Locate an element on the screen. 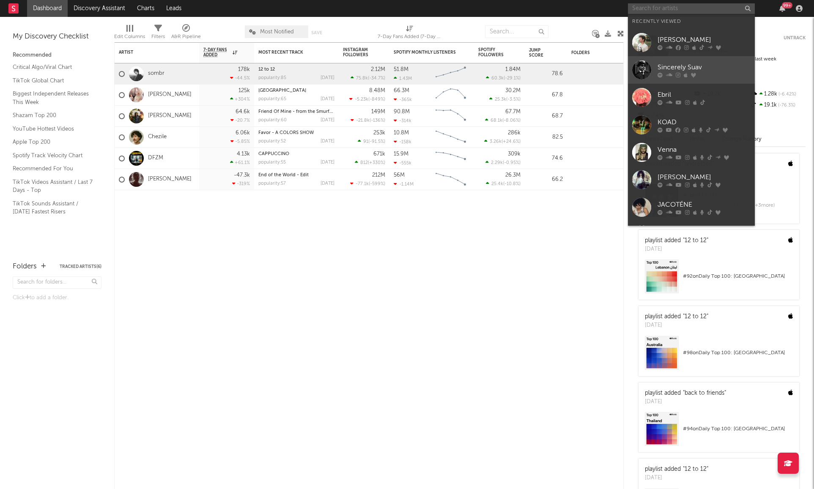 The image size is (814, 489). div: Recently Viewed is located at coordinates (692, 22).